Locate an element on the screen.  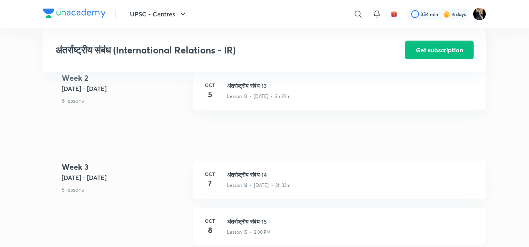
h3: अंतर्राष्ट्रीय संबंध-15 is located at coordinates (352, 221).